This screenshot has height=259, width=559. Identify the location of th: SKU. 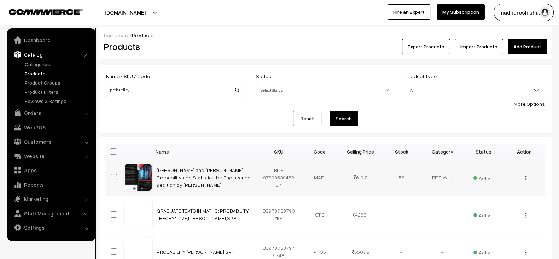
(279, 151).